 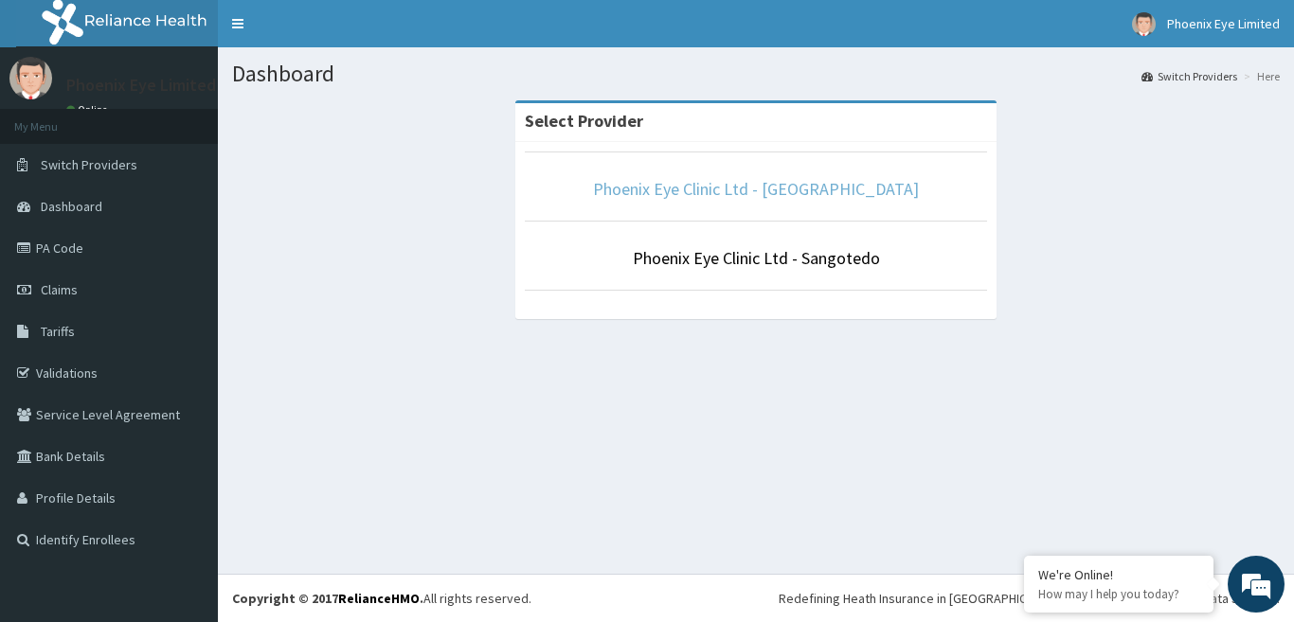 What do you see at coordinates (58, 331) in the screenshot?
I see `span: Tariffs` at bounding box center [58, 331].